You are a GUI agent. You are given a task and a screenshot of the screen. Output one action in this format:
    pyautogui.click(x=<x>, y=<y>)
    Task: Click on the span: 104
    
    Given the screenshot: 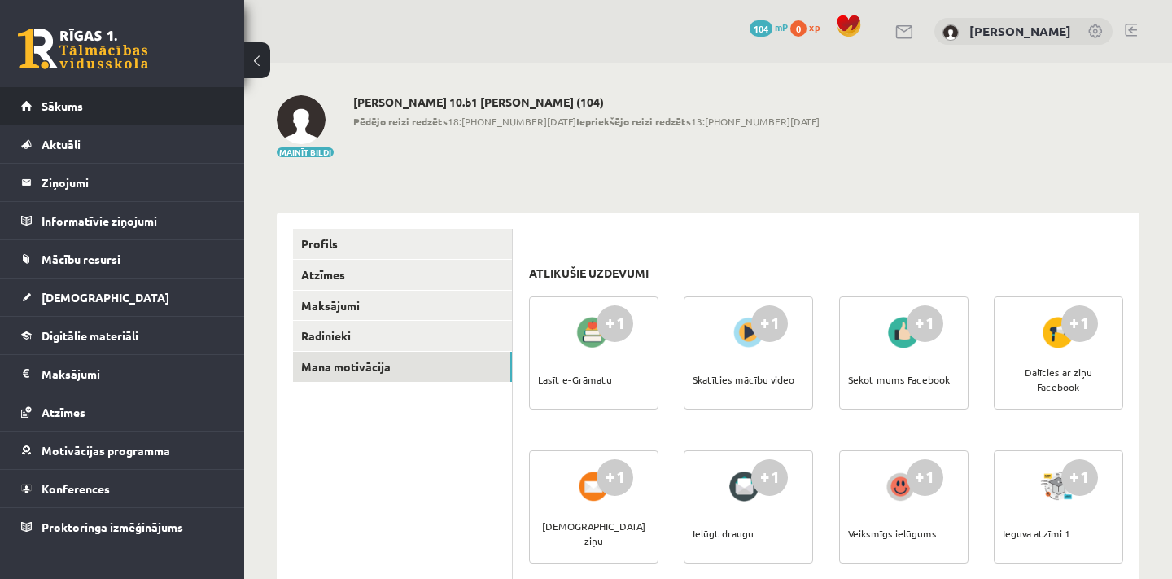 What is the action you would take?
    pyautogui.click(x=761, y=28)
    